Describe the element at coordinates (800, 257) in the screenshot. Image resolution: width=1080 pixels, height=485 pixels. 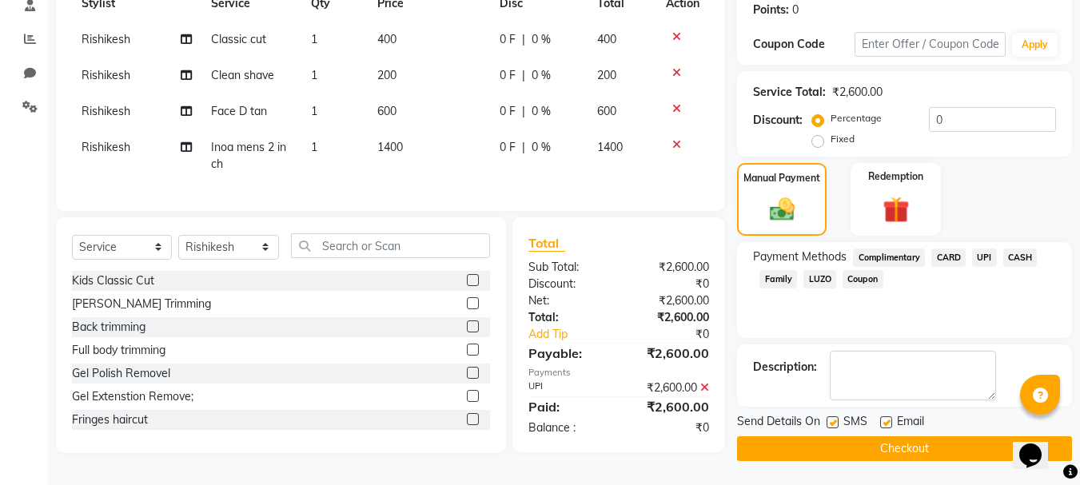
I see `span: Payment Methods` at that location.